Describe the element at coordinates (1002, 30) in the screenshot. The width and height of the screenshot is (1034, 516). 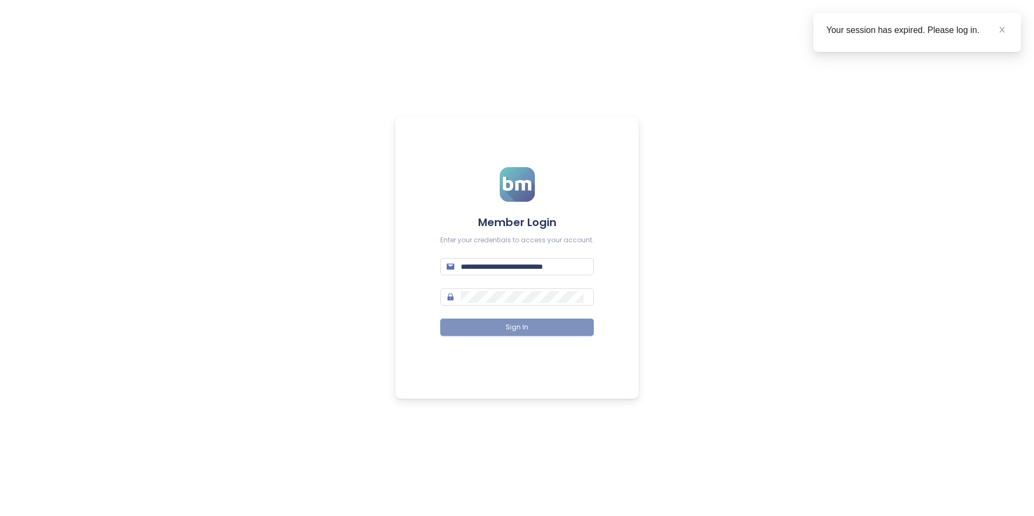
I see `span: close` at that location.